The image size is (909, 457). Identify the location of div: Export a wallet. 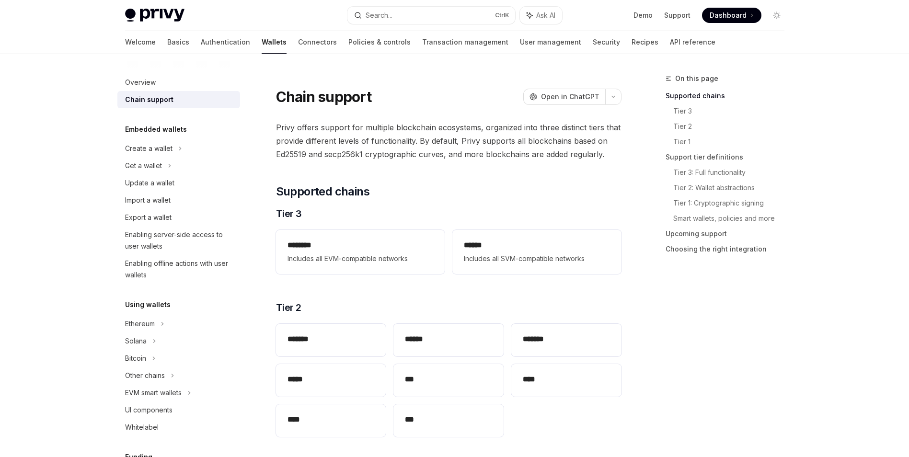
(148, 217).